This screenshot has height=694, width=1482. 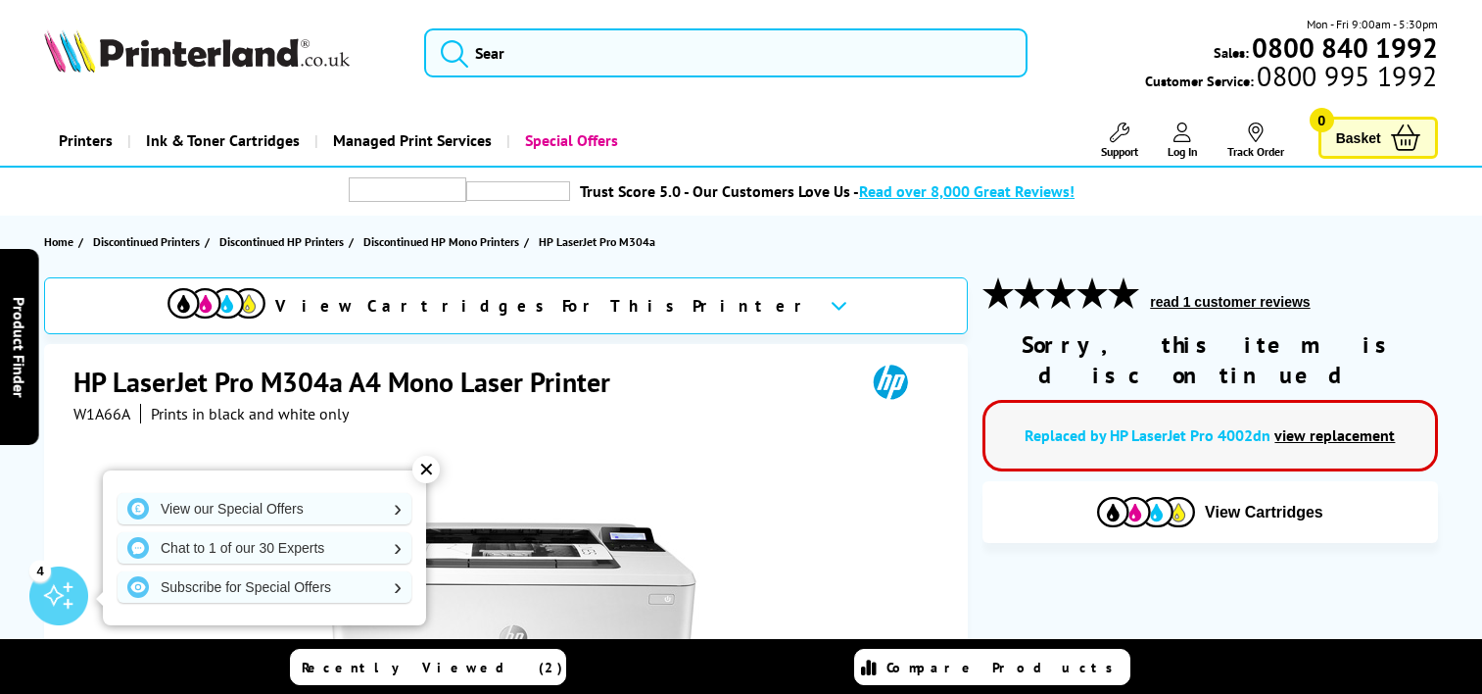 What do you see at coordinates (40, 570) in the screenshot?
I see `div: 4` at bounding box center [40, 570].